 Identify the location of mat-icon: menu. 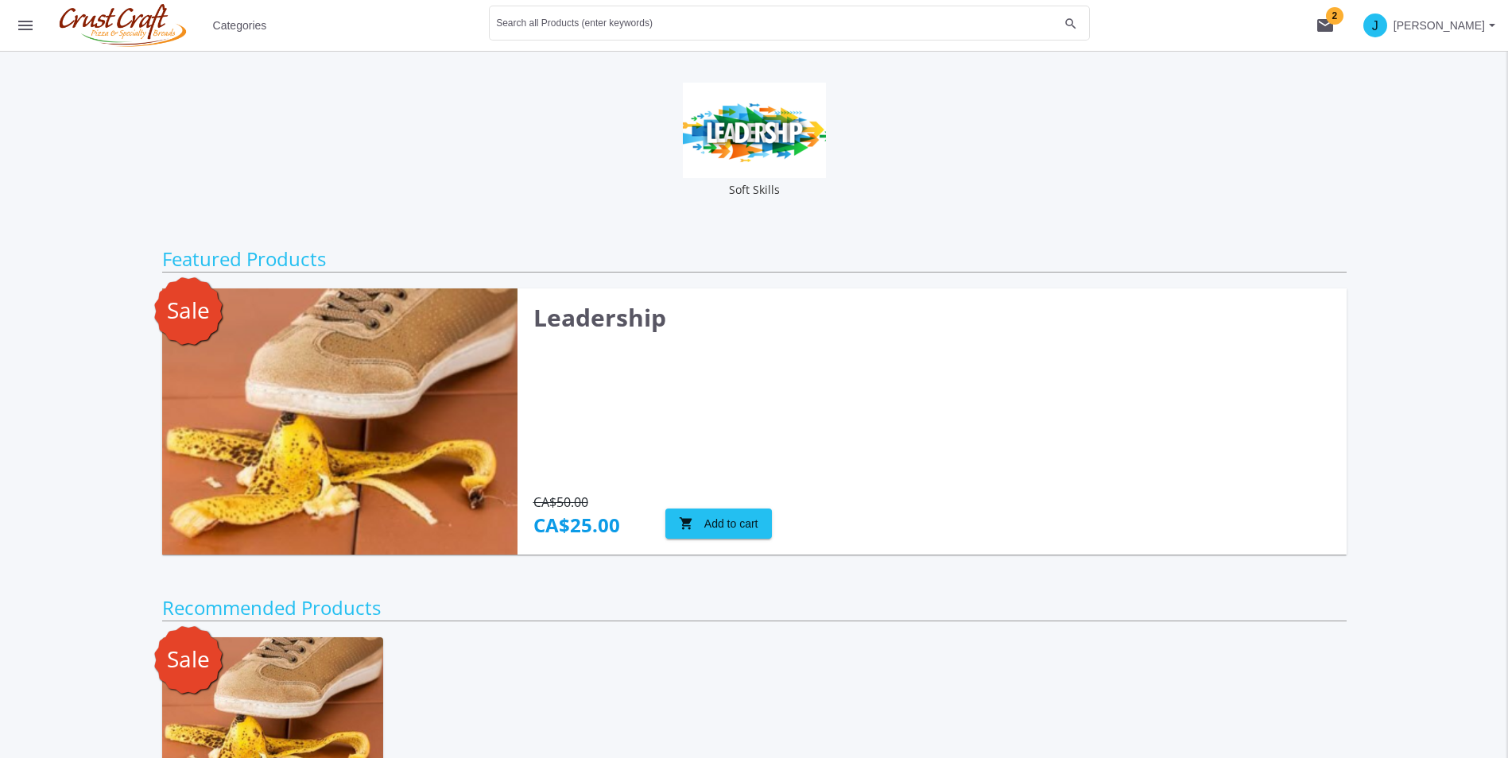
(25, 25).